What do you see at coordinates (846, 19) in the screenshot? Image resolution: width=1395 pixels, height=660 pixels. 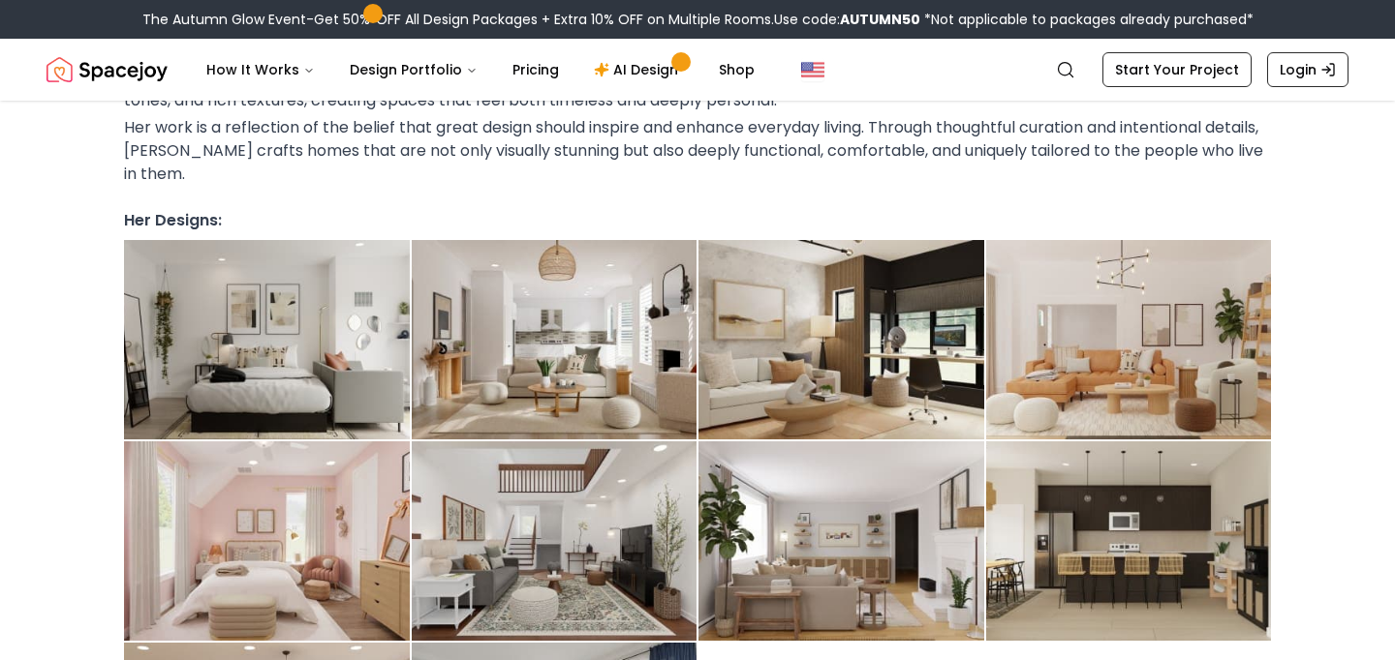 I see `span: Use code:` at bounding box center [846, 19].